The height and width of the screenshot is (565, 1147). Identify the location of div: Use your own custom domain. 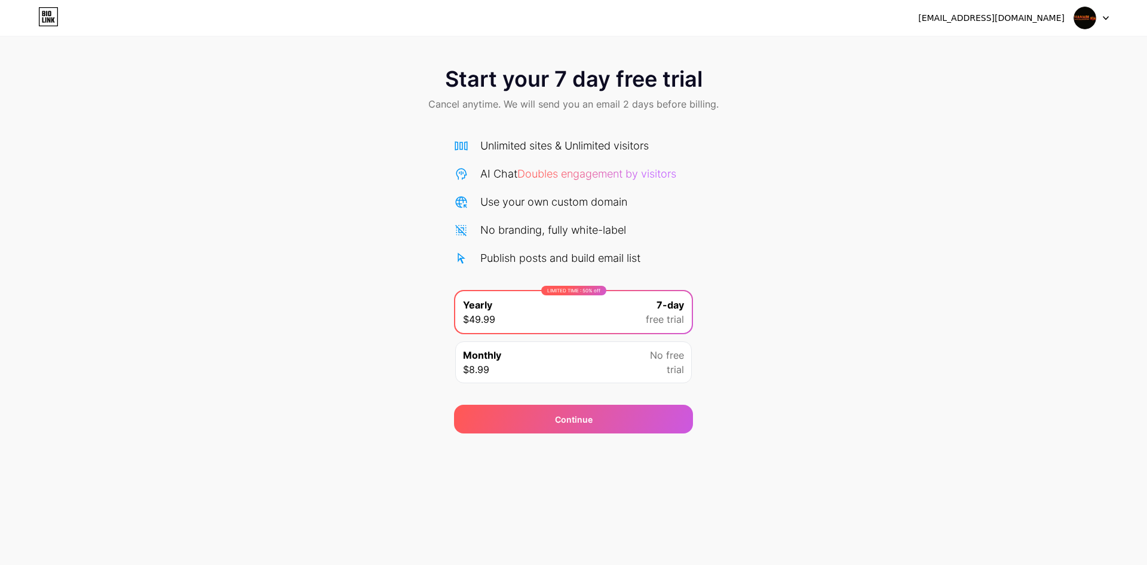
(554, 201).